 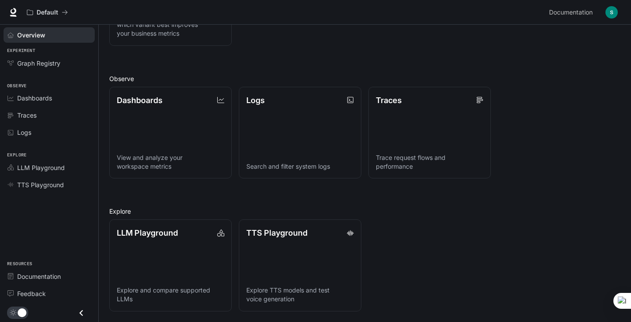 I want to click on img: User avatar, so click(x=612, y=12).